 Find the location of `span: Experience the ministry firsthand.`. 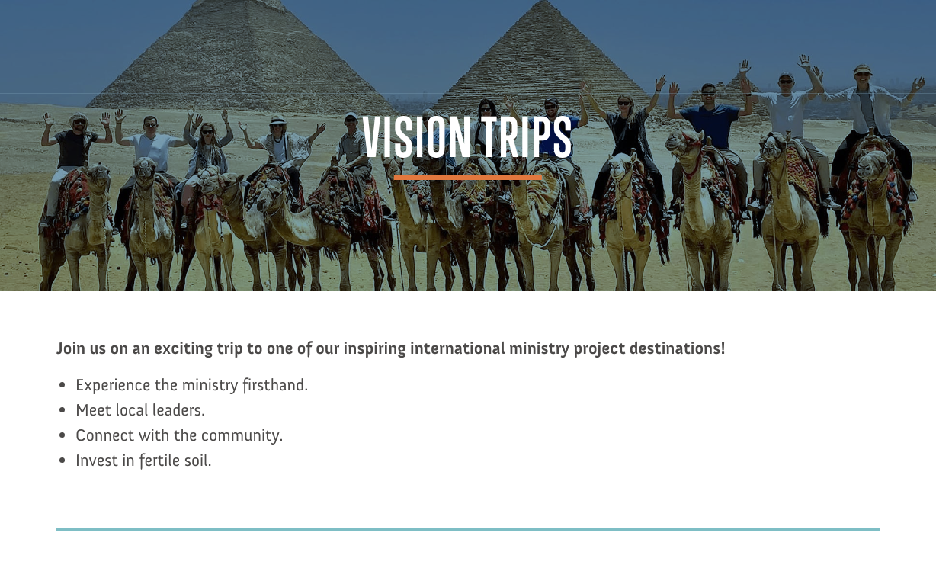

span: Experience the ministry firsthand. is located at coordinates (191, 384).